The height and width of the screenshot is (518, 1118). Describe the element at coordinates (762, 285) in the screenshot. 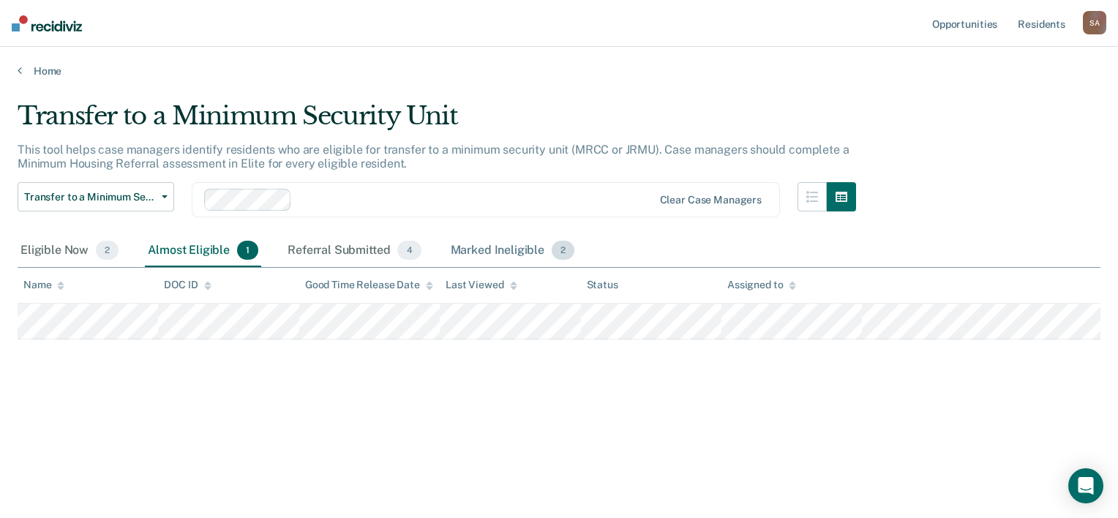

I see `div: Assigned to` at that location.